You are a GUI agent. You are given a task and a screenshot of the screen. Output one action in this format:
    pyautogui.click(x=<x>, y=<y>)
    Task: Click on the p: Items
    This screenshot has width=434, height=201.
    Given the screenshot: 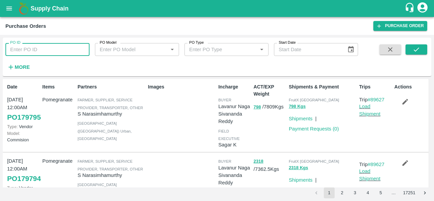 What is the action you would take?
    pyautogui.click(x=59, y=87)
    